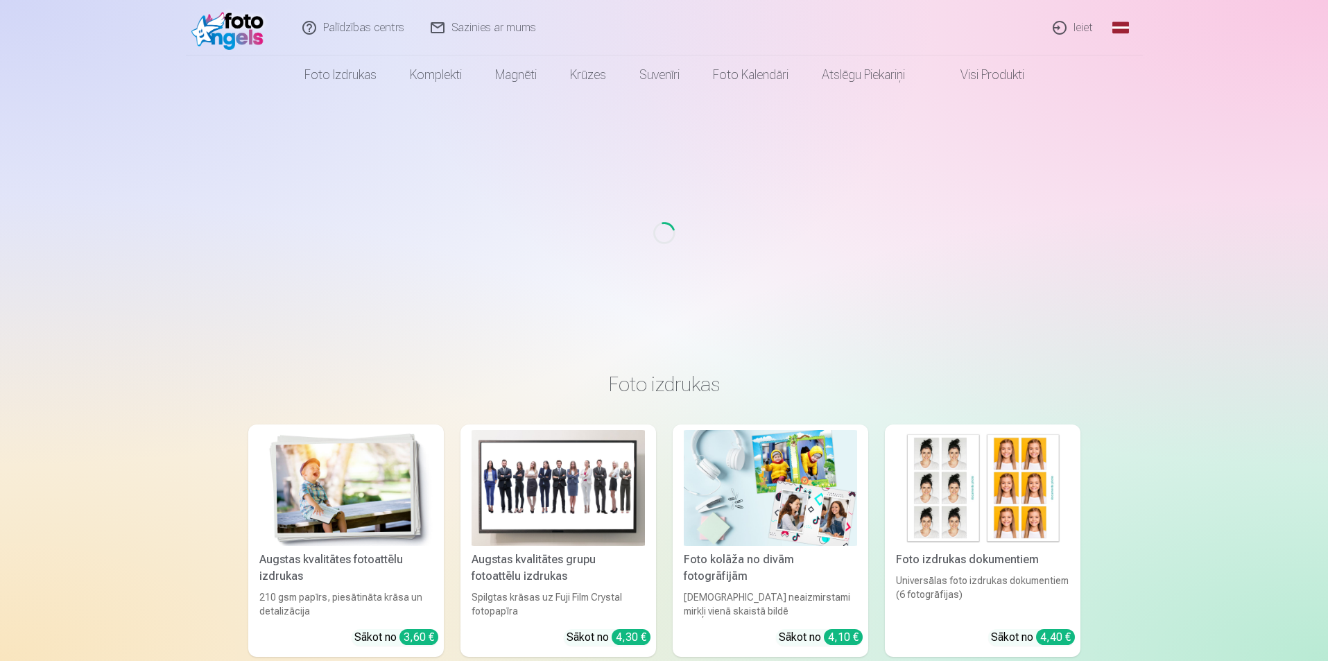 Image resolution: width=1328 pixels, height=661 pixels. Describe the element at coordinates (558, 488) in the screenshot. I see `img: Augstas kvalitātes grupu fotoattēlu izdrukas` at that location.